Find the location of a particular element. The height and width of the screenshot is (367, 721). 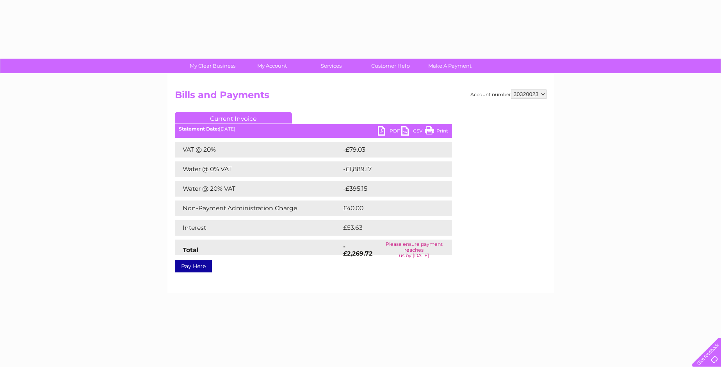

td: £53.63 is located at coordinates (389, 228).